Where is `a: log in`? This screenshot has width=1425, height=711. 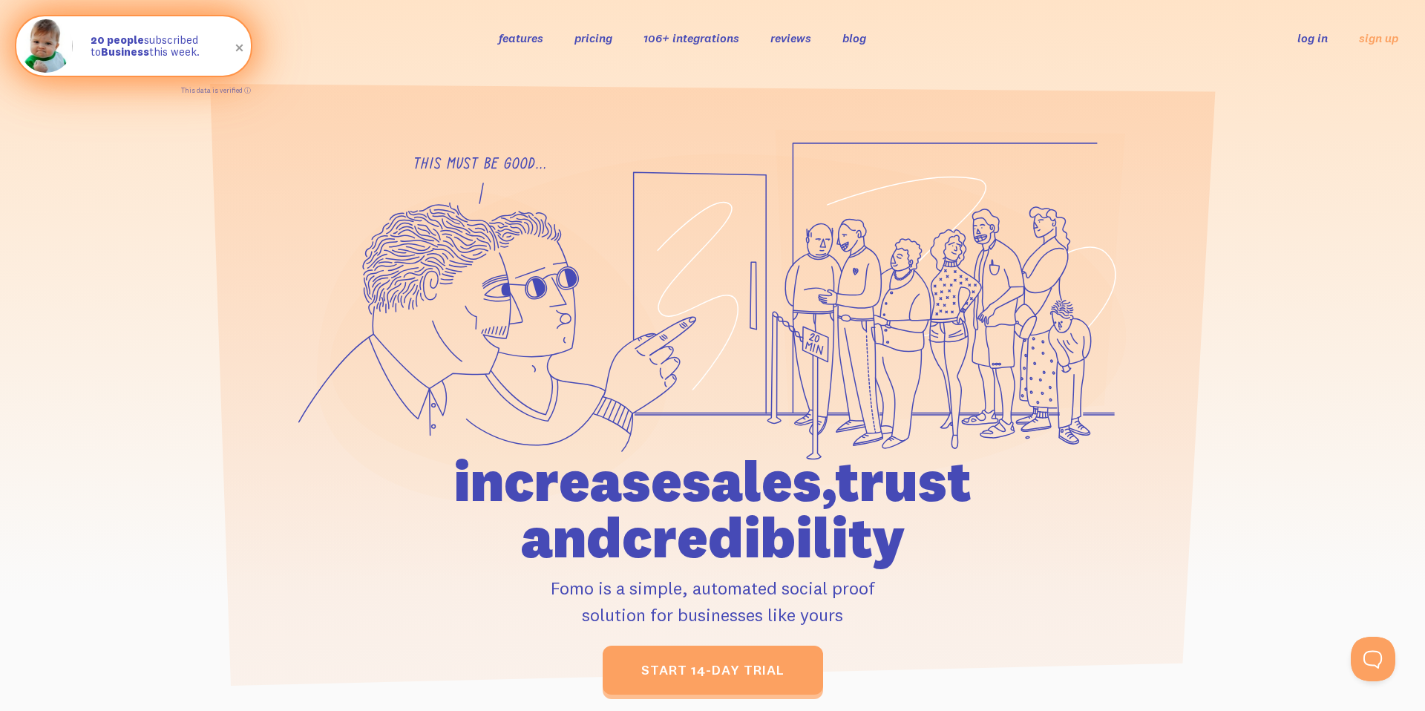
a: log in is located at coordinates (1312, 38).